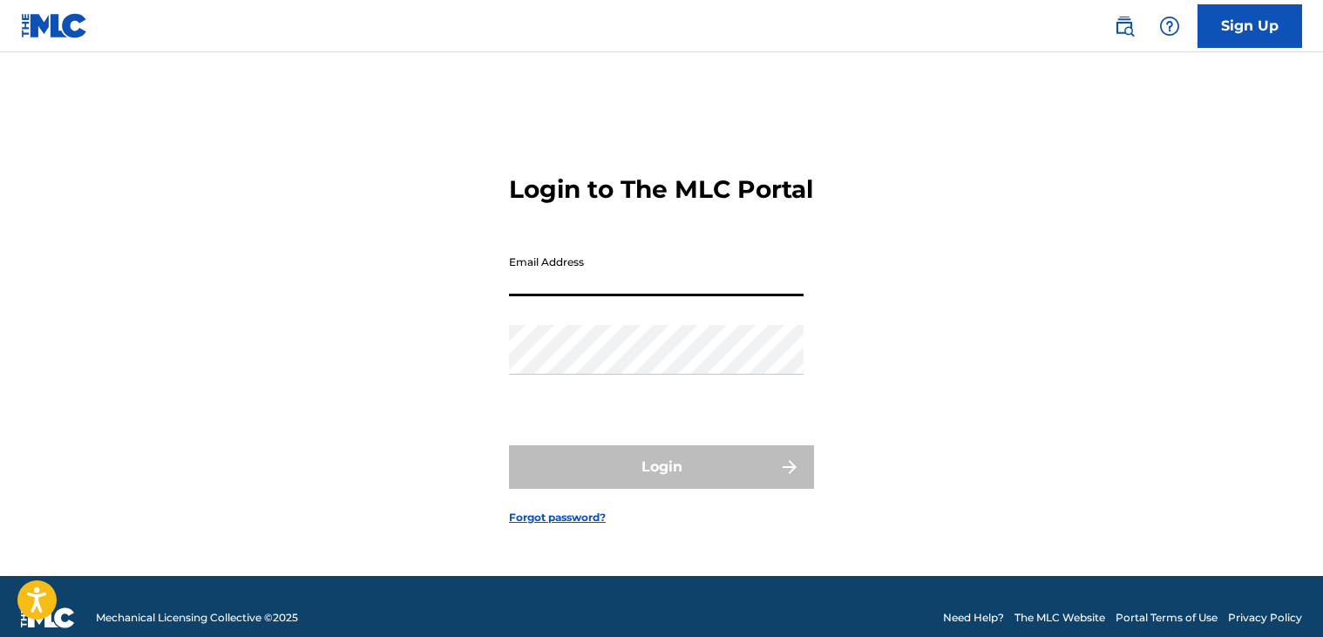  What do you see at coordinates (1250, 26) in the screenshot?
I see `a: Sign Up` at bounding box center [1250, 26].